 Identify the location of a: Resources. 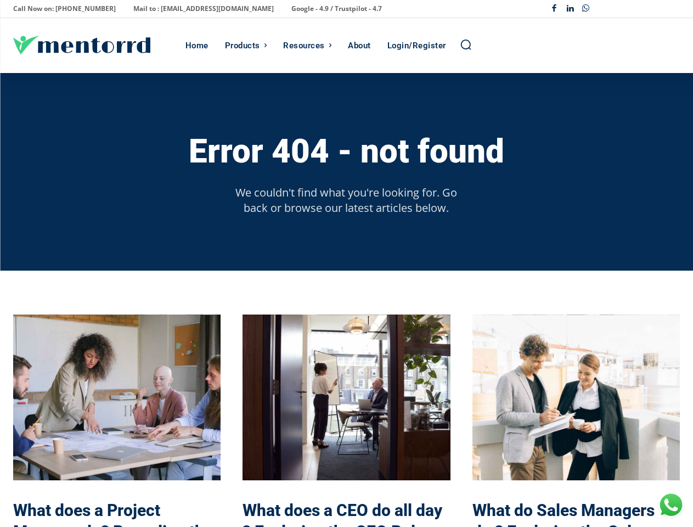
(307, 46).